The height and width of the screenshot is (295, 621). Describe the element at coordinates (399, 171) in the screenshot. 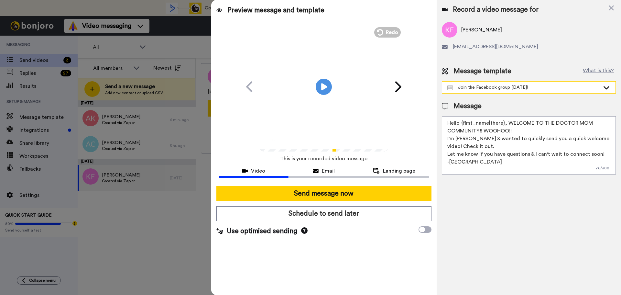

I see `span: Landing page` at that location.